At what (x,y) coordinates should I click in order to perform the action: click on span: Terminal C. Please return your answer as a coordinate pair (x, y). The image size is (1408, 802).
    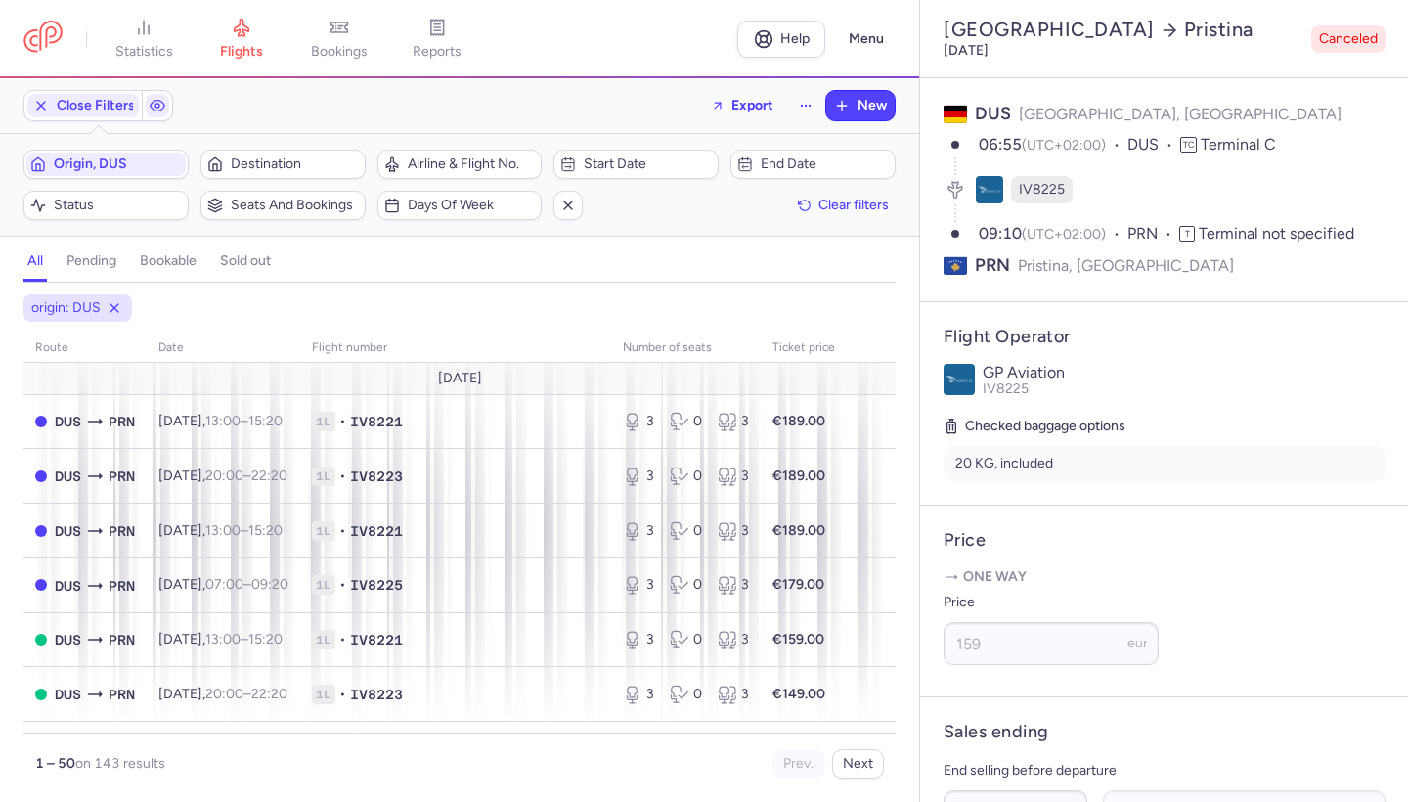
    Looking at the image, I should click on (1238, 144).